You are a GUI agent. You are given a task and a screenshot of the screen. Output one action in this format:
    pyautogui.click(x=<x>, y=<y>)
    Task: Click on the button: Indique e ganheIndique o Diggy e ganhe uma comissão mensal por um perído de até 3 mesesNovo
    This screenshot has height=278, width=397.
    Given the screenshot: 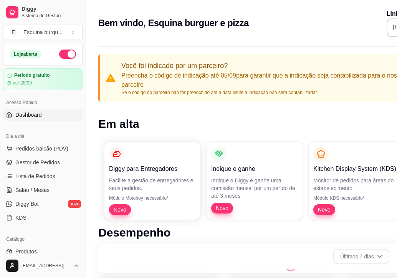 What is the action you would take?
    pyautogui.click(x=254, y=180)
    